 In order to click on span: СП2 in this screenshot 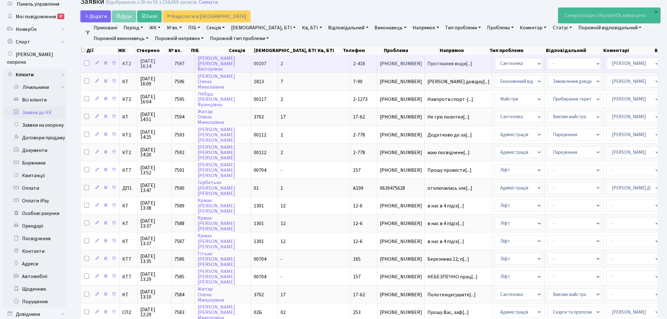, I will do `click(129, 312)`.